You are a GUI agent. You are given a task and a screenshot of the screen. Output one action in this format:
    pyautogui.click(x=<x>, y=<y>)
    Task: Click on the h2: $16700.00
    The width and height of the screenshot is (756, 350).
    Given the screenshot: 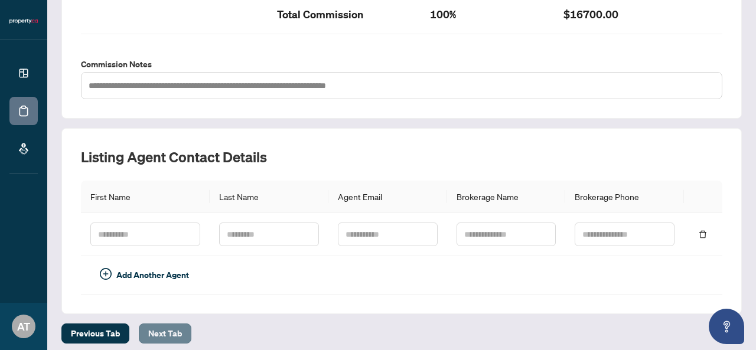 What is the action you would take?
    pyautogui.click(x=617, y=15)
    